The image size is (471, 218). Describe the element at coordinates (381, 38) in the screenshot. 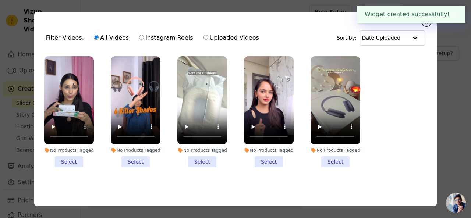

I see `div: Sort by:` at that location.